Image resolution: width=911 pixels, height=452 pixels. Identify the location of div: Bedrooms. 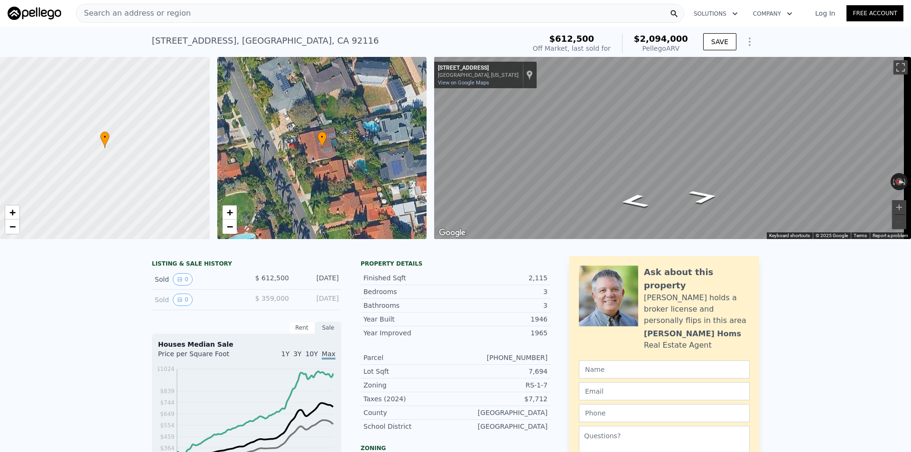
(410, 292).